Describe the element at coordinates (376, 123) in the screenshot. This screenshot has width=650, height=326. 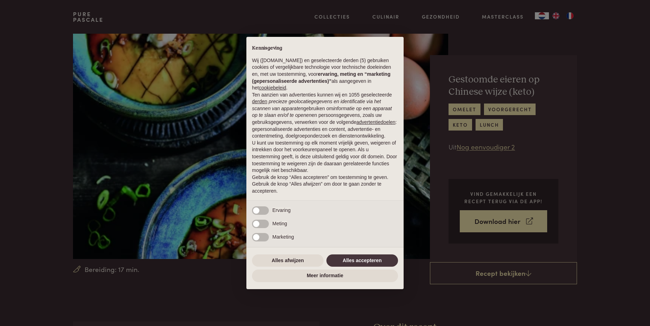
I see `button: advertentiedoelen` at that location.